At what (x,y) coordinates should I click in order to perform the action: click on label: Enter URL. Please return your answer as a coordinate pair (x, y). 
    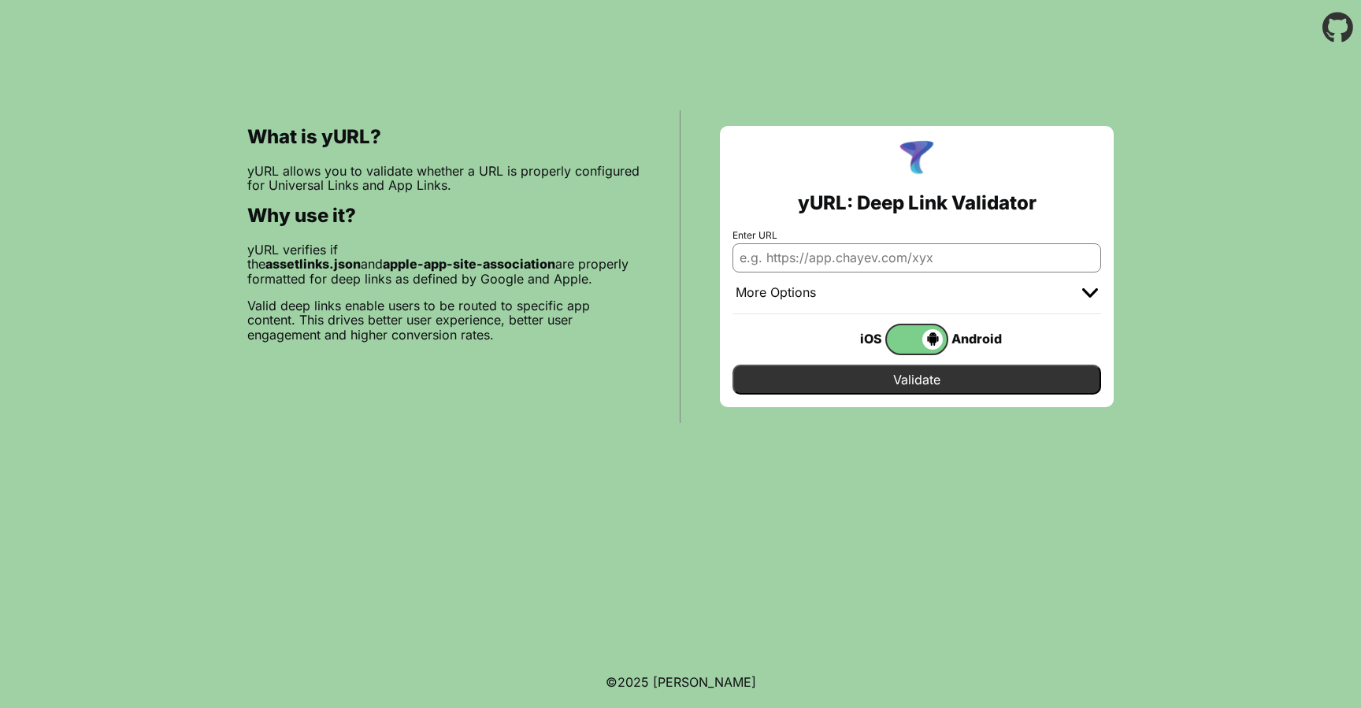
    Looking at the image, I should click on (917, 235).